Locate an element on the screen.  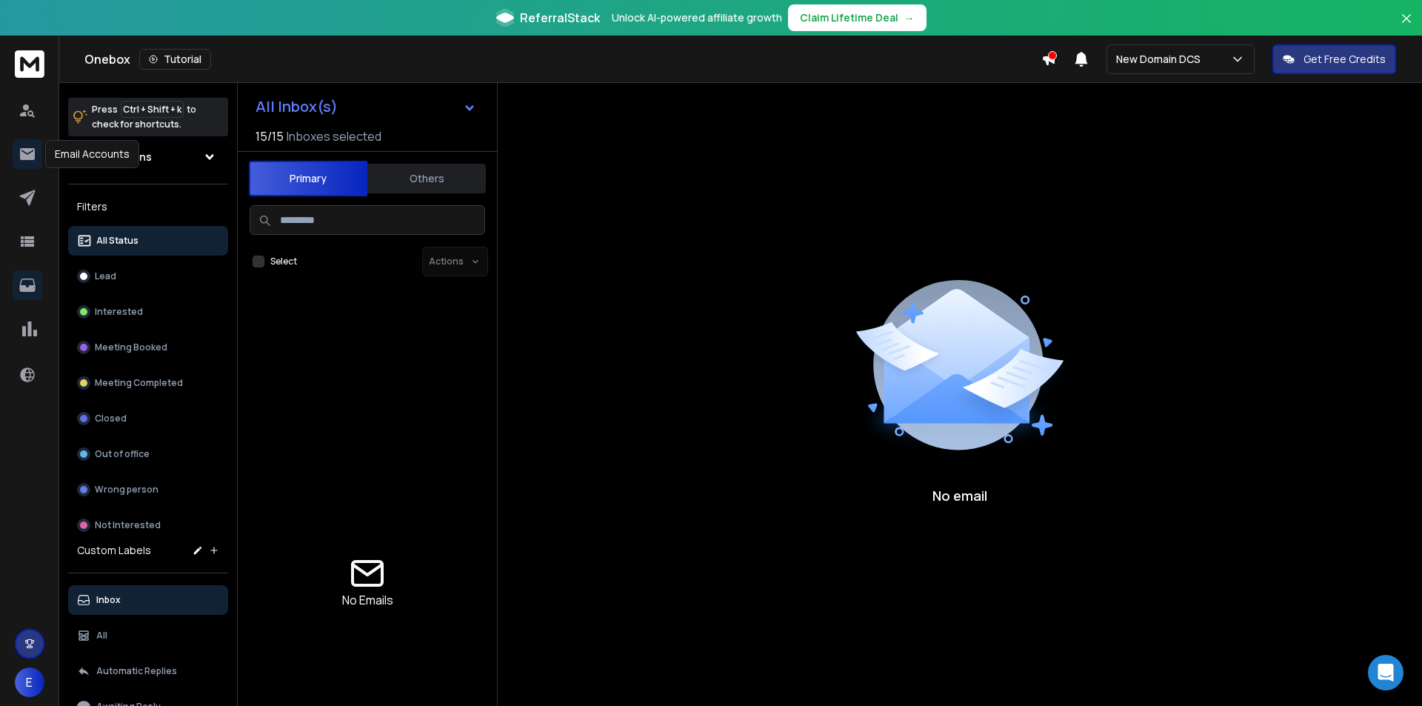
button: Automatic Replies is located at coordinates (148, 671).